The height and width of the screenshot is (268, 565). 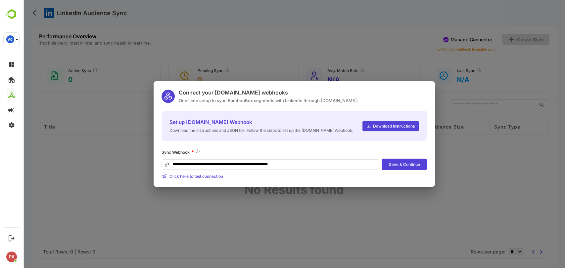 What do you see at coordinates (12, 257) in the screenshot?
I see `div: PK` at bounding box center [12, 257].